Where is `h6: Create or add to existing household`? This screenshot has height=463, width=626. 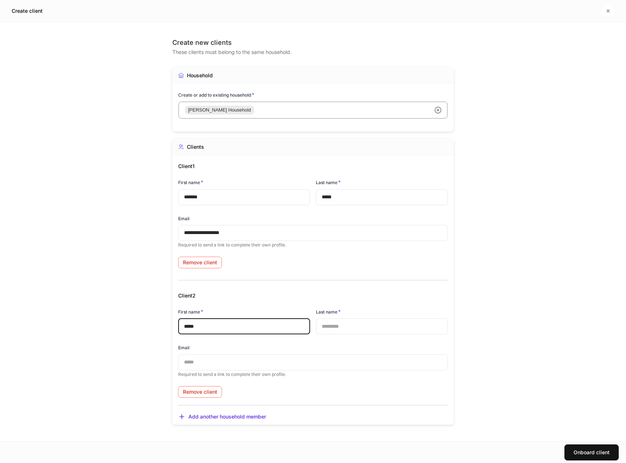
h6: Create or add to existing household is located at coordinates (216, 95).